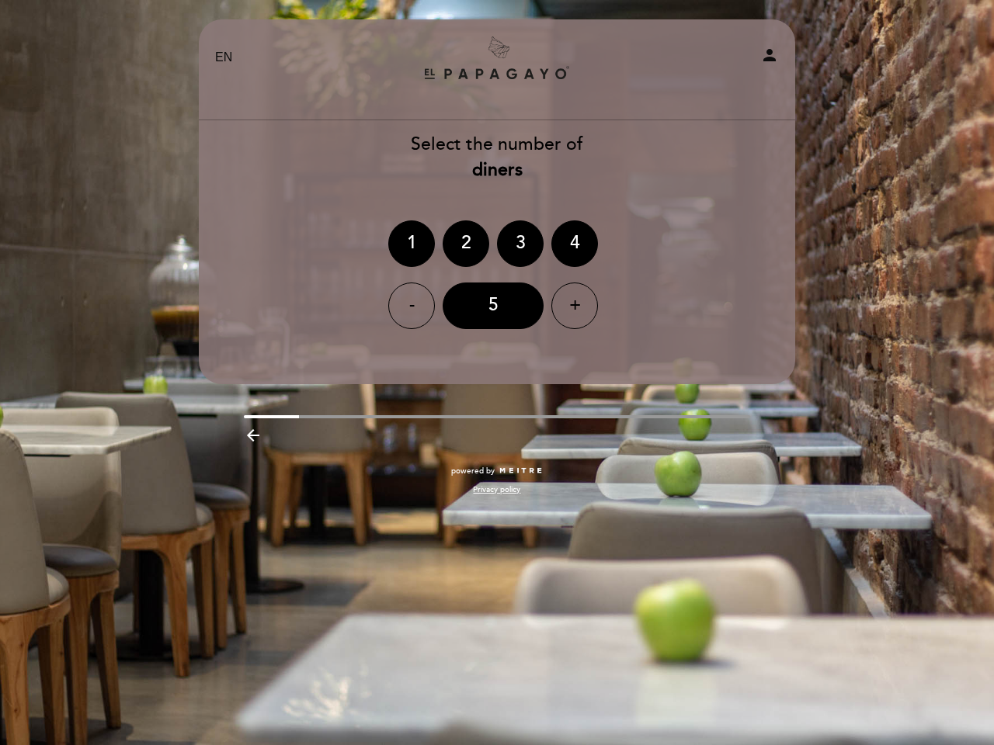  I want to click on i: arrow_backward, so click(253, 436).